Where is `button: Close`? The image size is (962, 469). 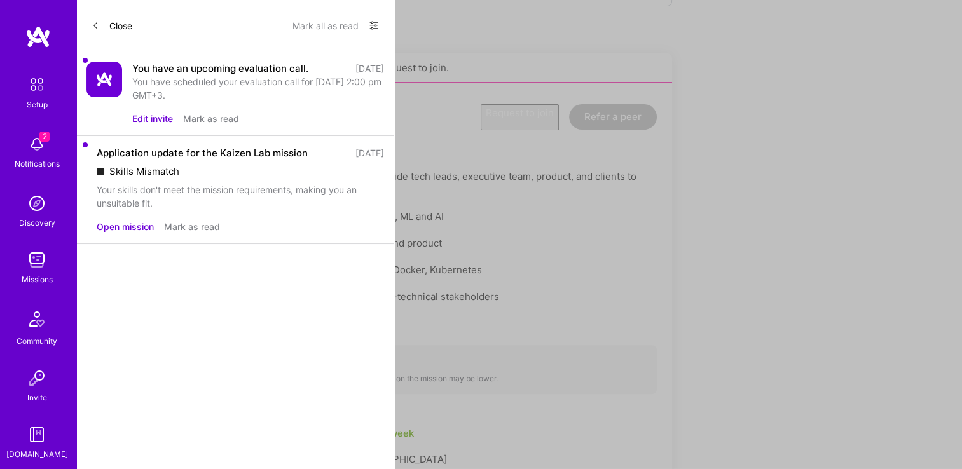 button: Close is located at coordinates (112, 25).